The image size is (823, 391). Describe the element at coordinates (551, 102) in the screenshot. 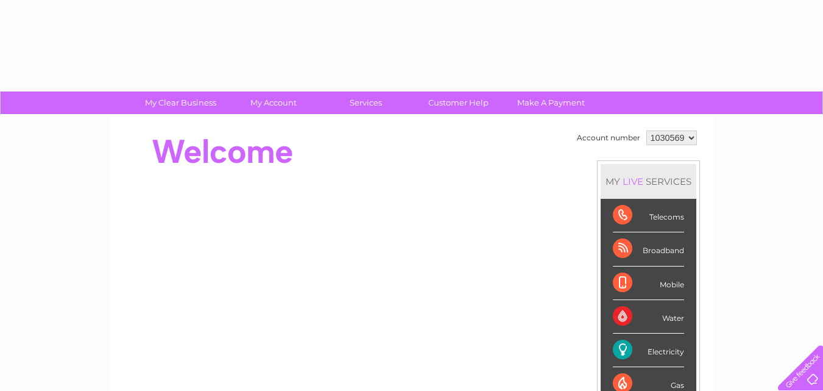

I see `a: Make A Payment` at that location.